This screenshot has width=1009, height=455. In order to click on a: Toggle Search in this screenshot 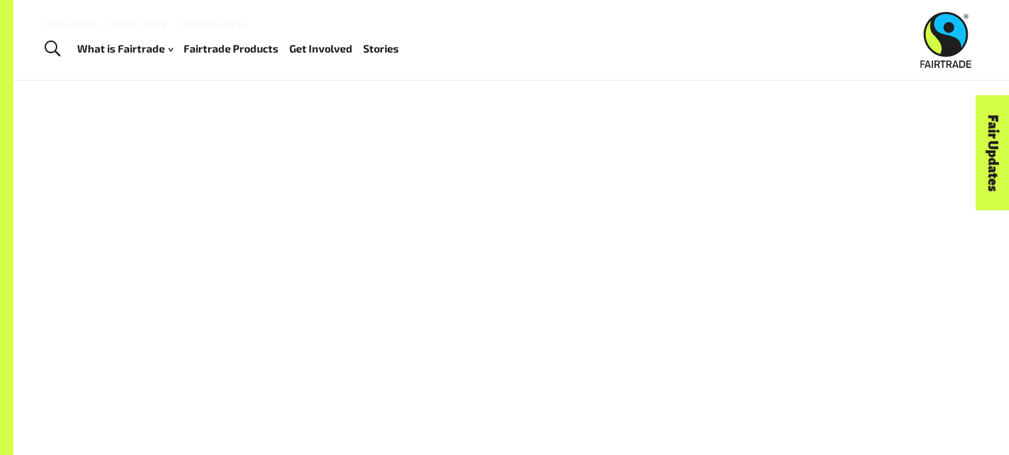, I will do `click(52, 49)`.